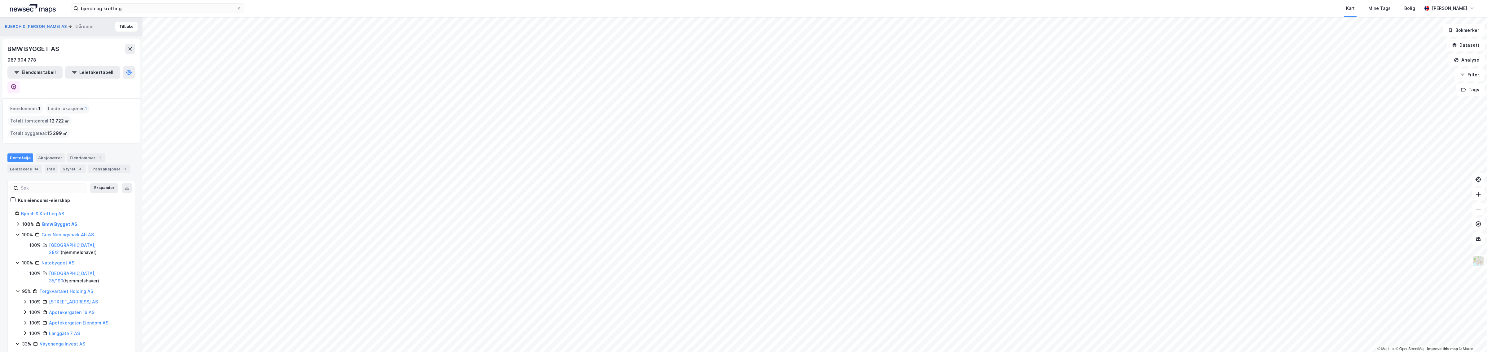  Describe the element at coordinates (109, 169) in the screenshot. I see `div: Transaksjoner` at that location.